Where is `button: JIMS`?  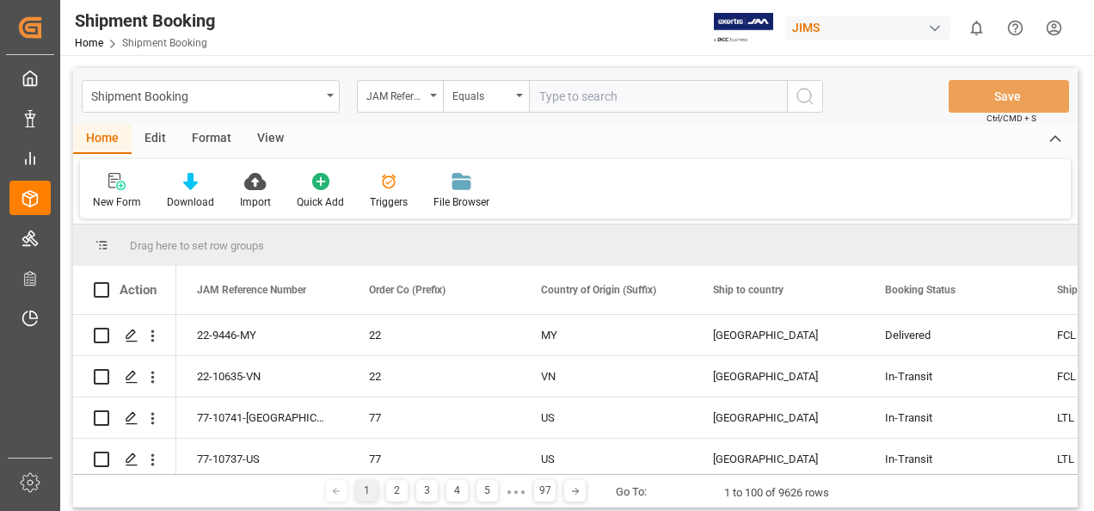
button: JIMS is located at coordinates (872, 28).